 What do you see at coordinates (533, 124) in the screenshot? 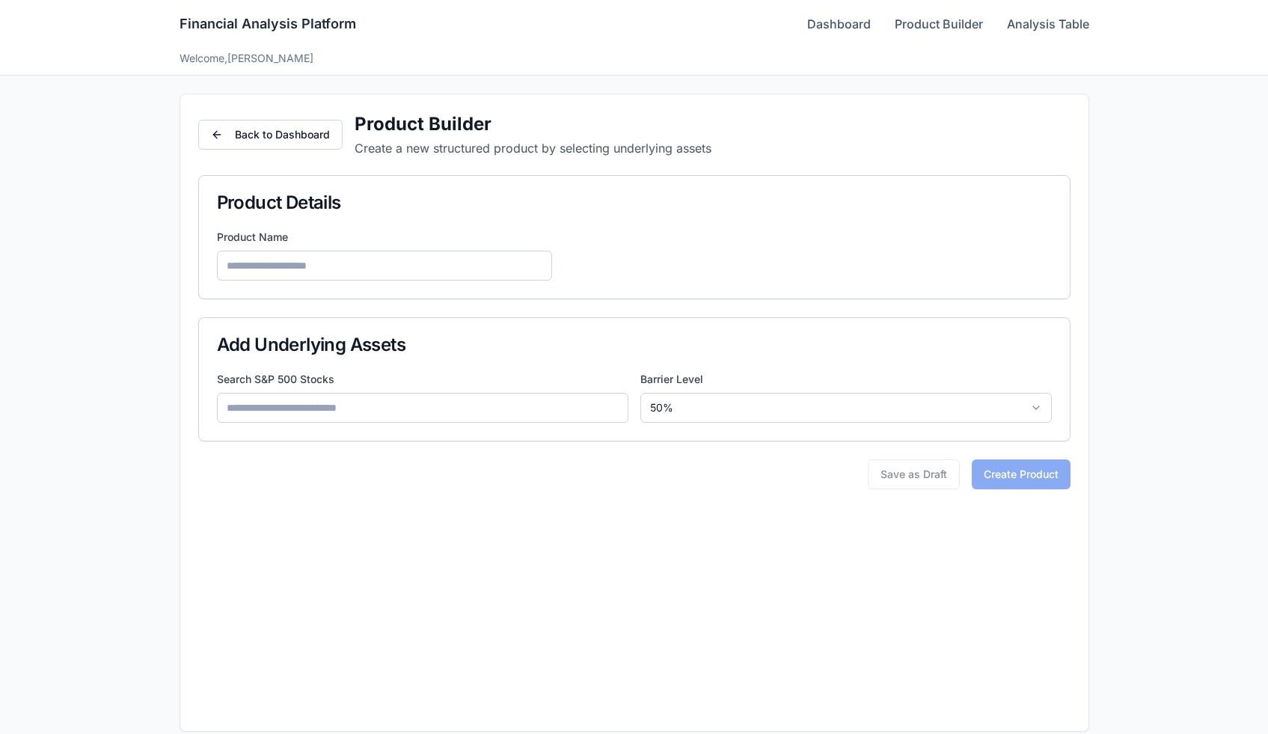
I see `h2: Product Builder` at bounding box center [533, 124].